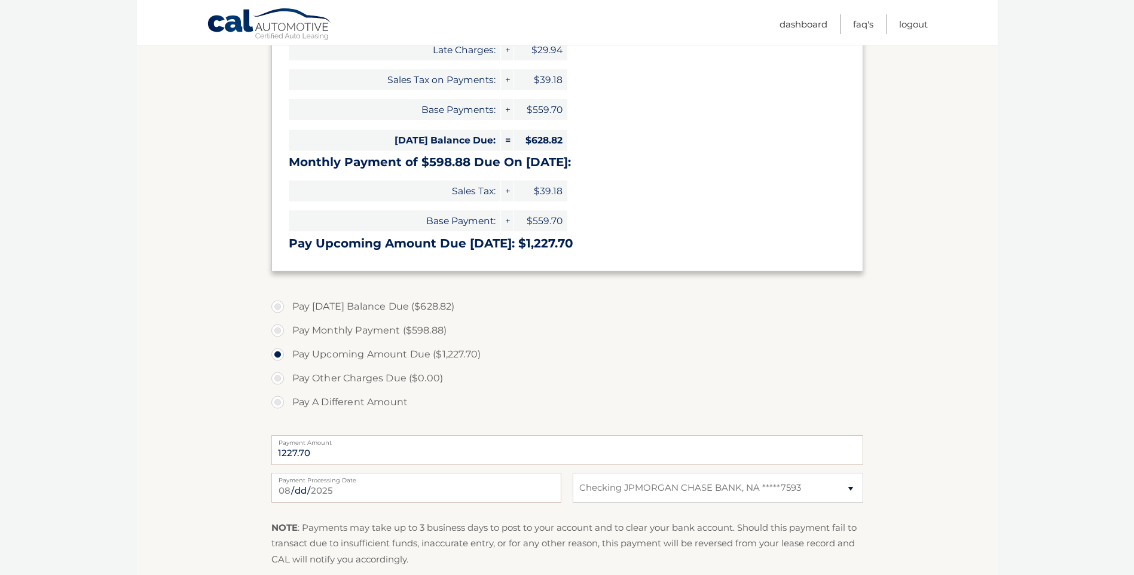 This screenshot has width=1134, height=575. I want to click on a: FAQ's, so click(863, 24).